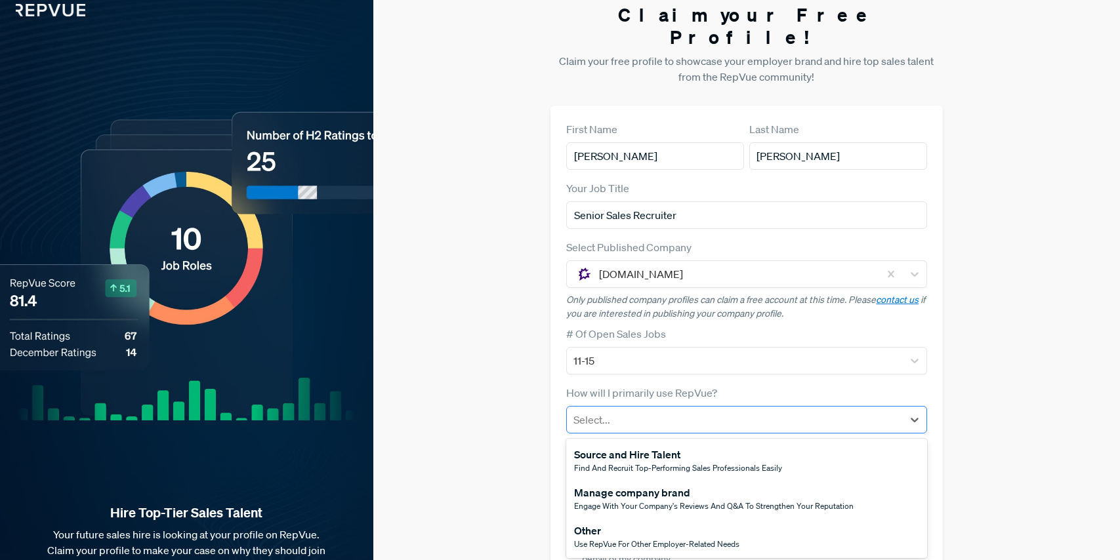  I want to click on p: Claim your free profile to showcase your employer brand and hire top sales talent from the RepVue..., so click(746, 69).